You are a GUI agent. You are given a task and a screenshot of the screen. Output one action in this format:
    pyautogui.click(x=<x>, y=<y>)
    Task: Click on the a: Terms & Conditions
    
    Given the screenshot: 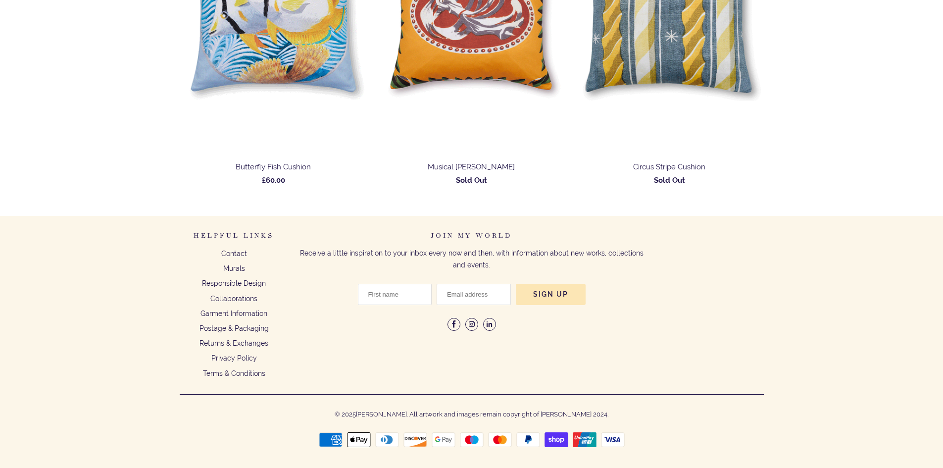 What is the action you would take?
    pyautogui.click(x=234, y=373)
    